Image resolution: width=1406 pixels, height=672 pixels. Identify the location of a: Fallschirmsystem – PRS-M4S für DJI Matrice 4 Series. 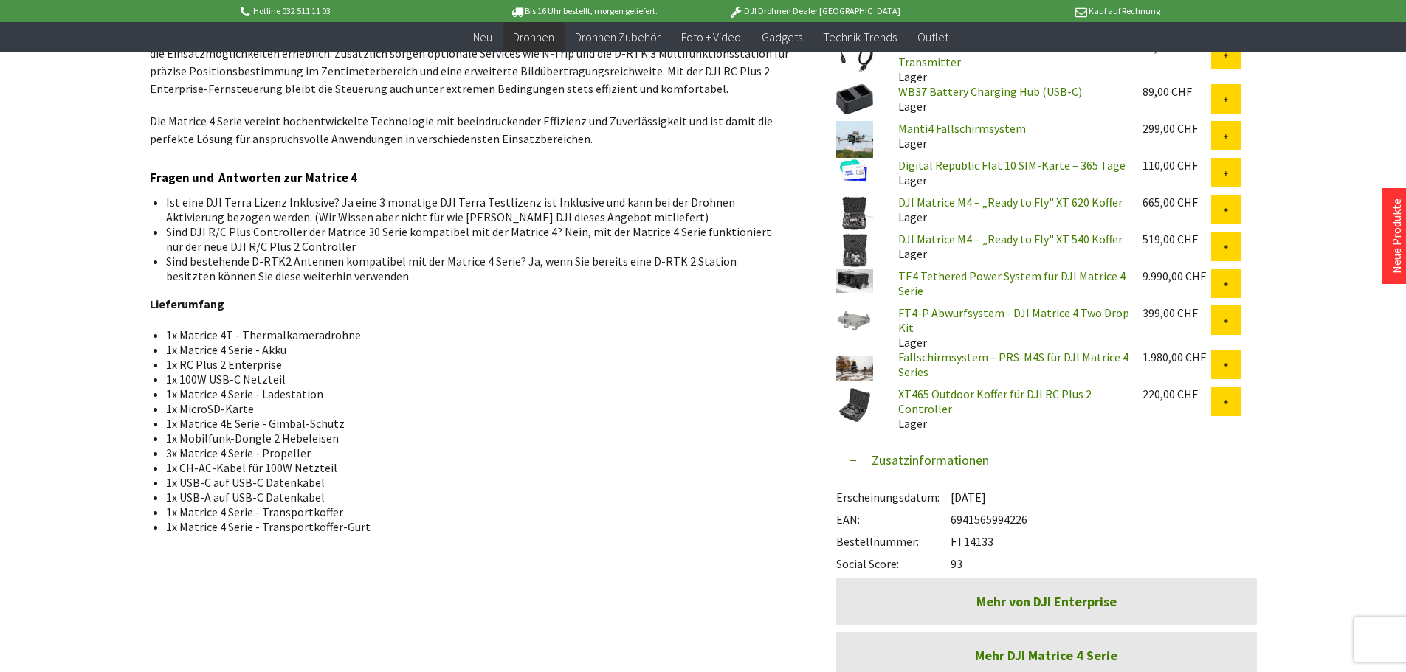
(1013, 364).